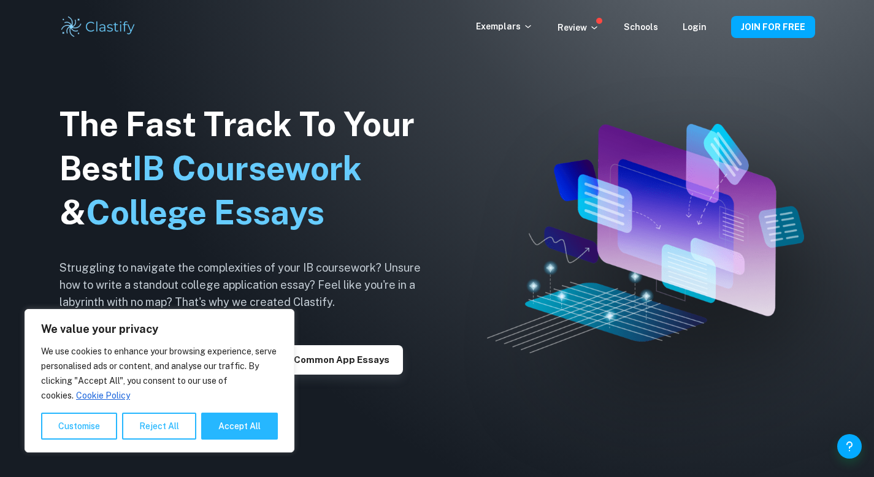 The width and height of the screenshot is (874, 477). What do you see at coordinates (578, 28) in the screenshot?
I see `p: Review` at bounding box center [578, 28].